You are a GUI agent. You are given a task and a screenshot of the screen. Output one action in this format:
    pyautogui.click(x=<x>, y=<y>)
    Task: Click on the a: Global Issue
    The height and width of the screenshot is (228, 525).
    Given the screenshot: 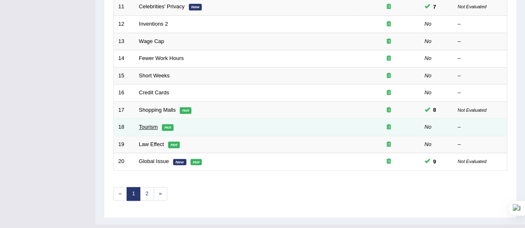 What is the action you would take?
    pyautogui.click(x=154, y=161)
    